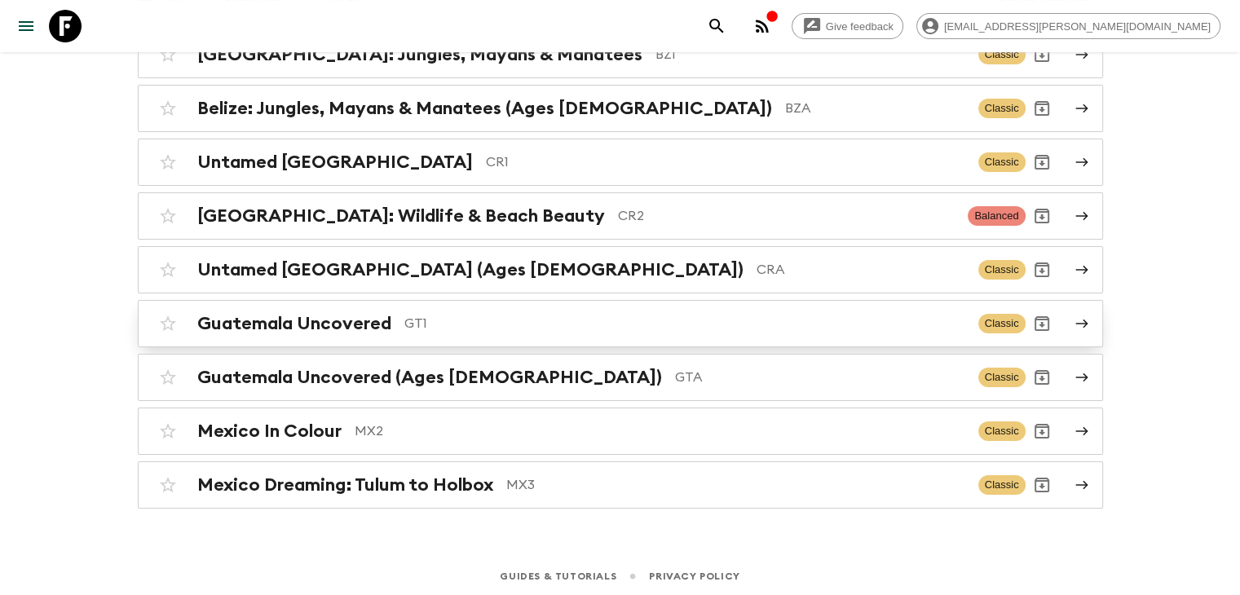 The image size is (1240, 595). What do you see at coordinates (717, 26) in the screenshot?
I see `button: search adventures` at bounding box center [717, 26].